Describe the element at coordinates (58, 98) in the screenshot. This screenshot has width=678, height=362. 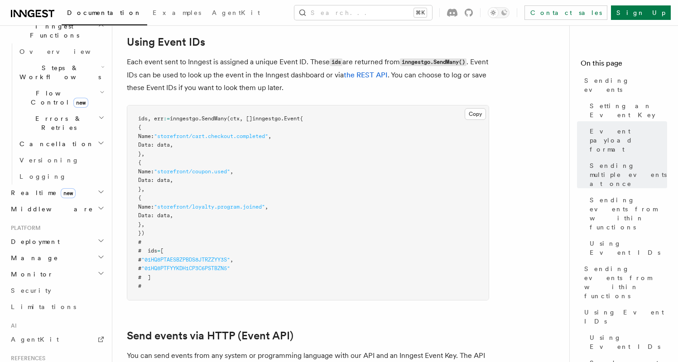
I see `span: Flow Control` at that location.